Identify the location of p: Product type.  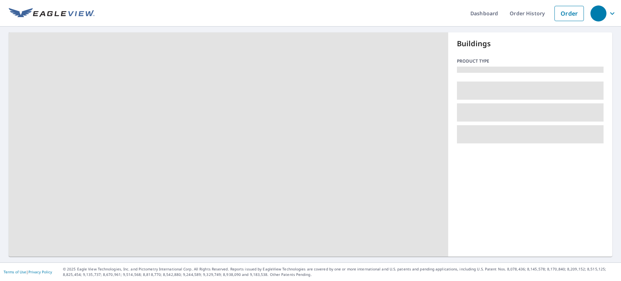
(530, 61).